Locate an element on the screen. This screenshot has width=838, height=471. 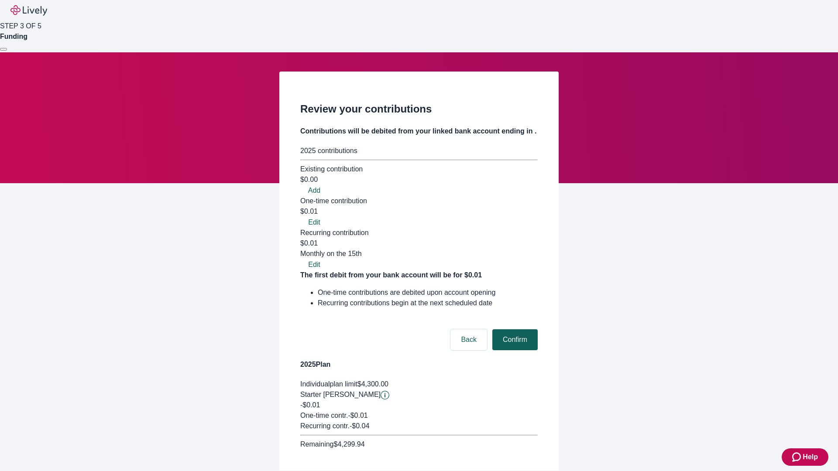
h4: Contributions will be debited from your linked bank account ending in . is located at coordinates (419, 131).